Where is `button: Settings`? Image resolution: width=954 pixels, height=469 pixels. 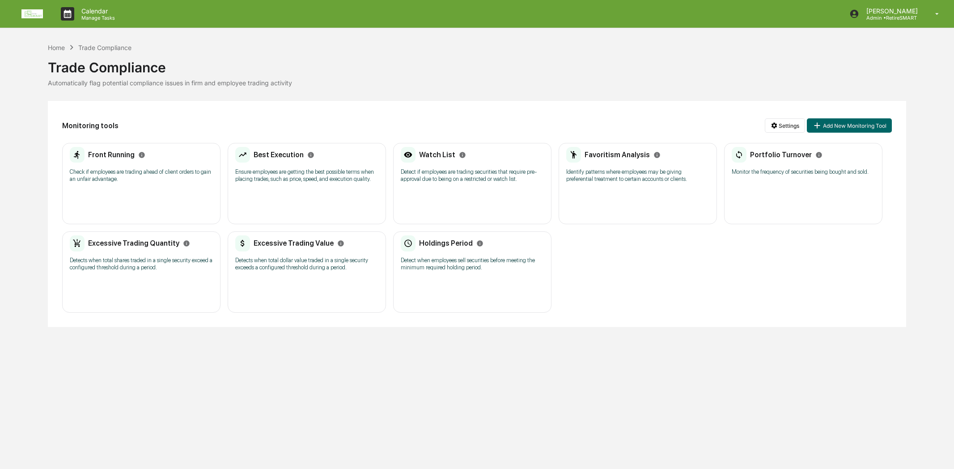
button: Settings is located at coordinates (785, 126).